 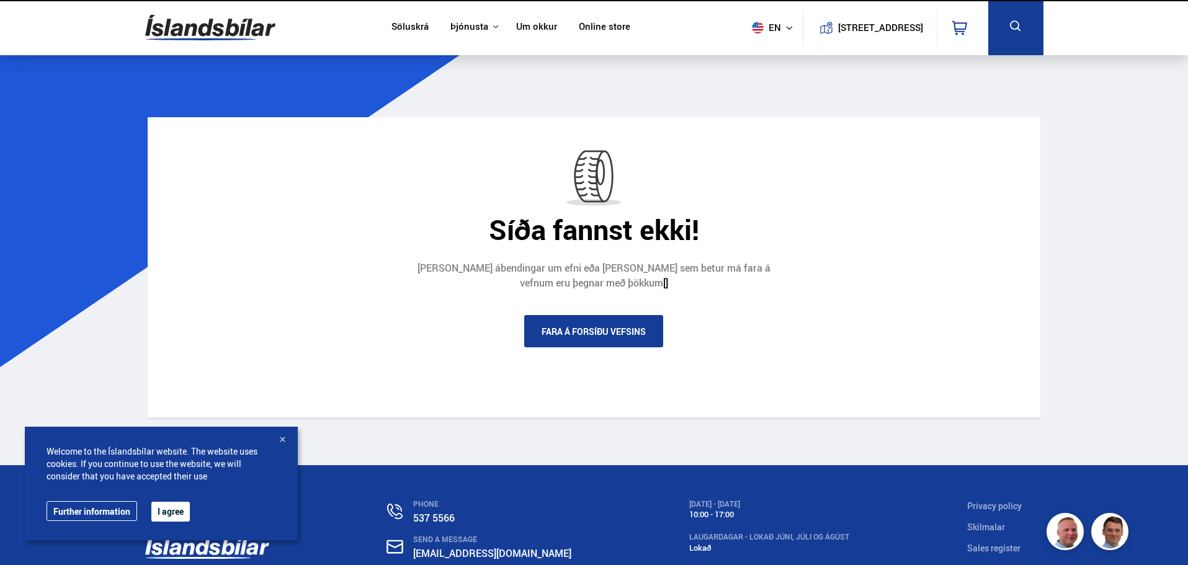 I want to click on div: 10:00 - 17:00, so click(x=770, y=514).